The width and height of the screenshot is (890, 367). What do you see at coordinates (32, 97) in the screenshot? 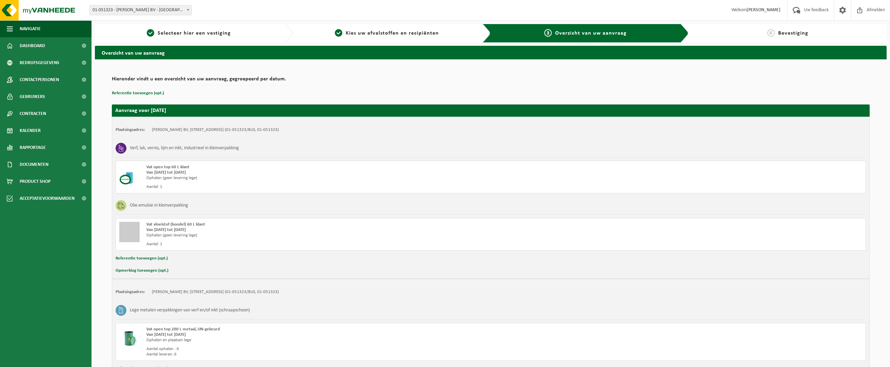
I see `span: Gebruikers` at bounding box center [32, 97].